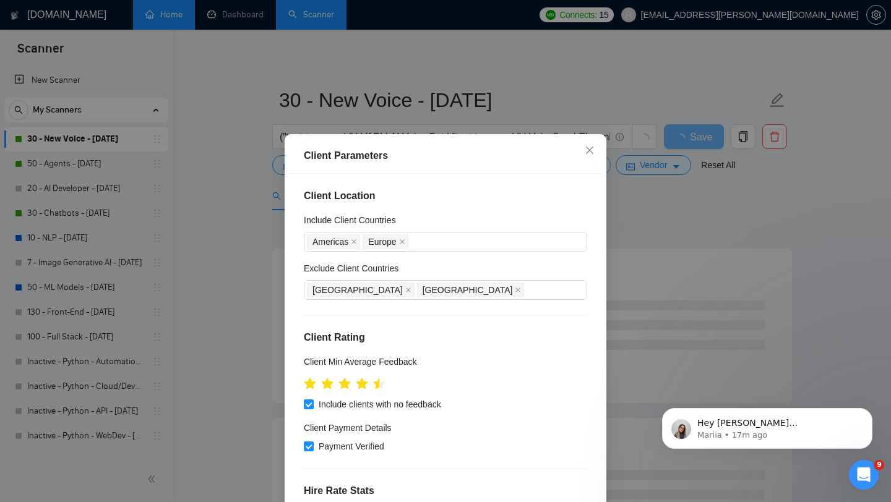 This screenshot has width=891, height=502. Describe the element at coordinates (349, 220) in the screenshot. I see `h5: Include Client Countries` at that location.